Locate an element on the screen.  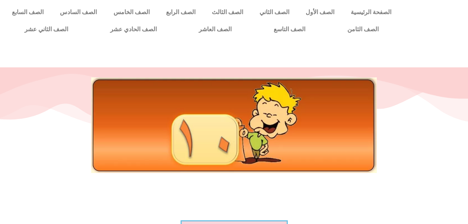
a: الصف العاشر is located at coordinates (215, 29).